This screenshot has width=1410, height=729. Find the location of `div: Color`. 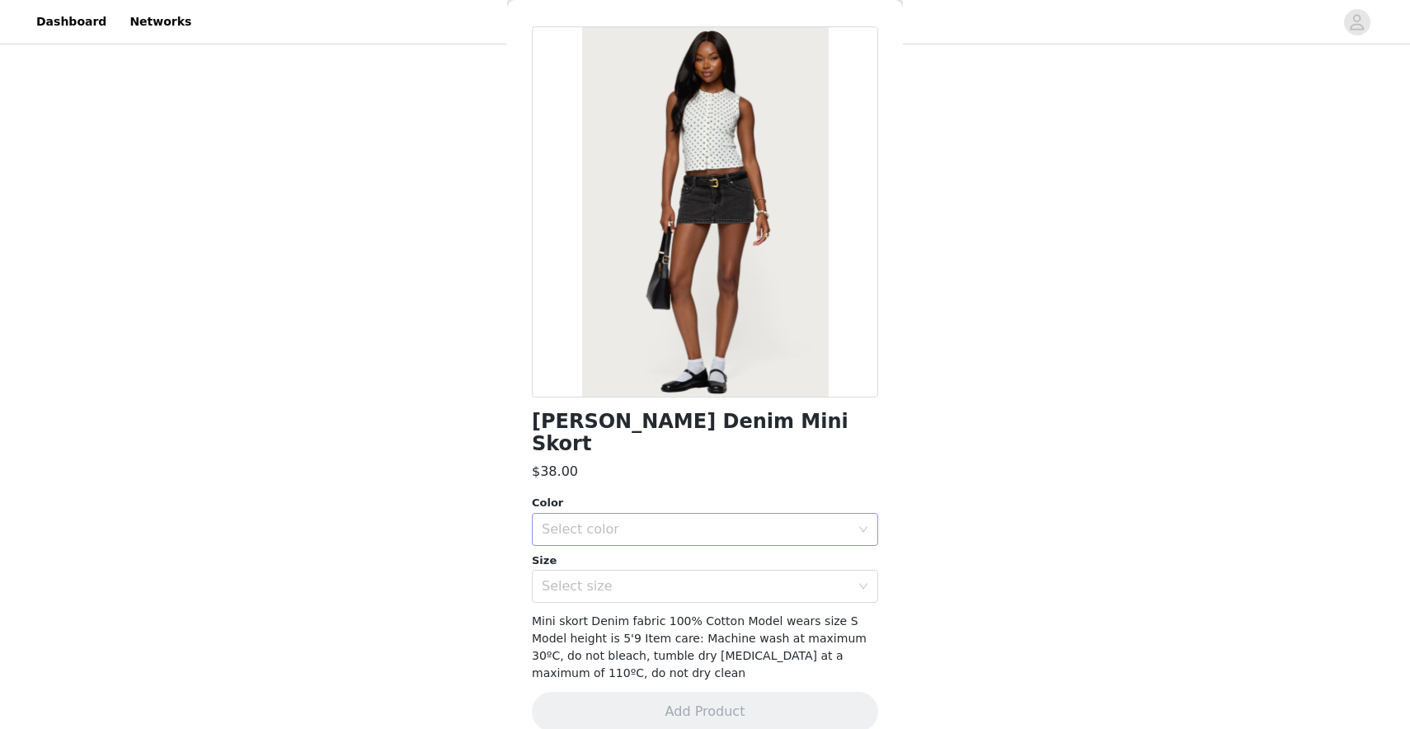

div: Color is located at coordinates (705, 503).